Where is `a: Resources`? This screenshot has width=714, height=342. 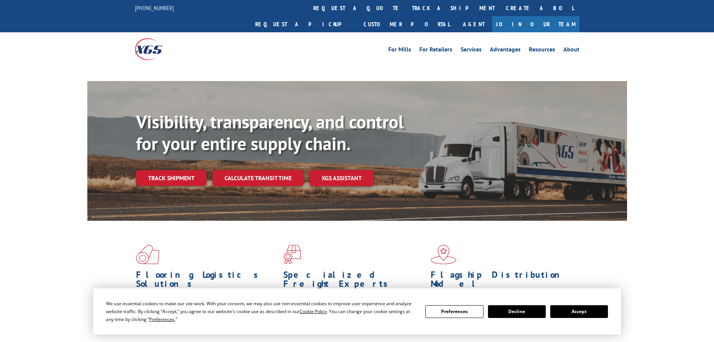
a: Resources is located at coordinates (542, 51).